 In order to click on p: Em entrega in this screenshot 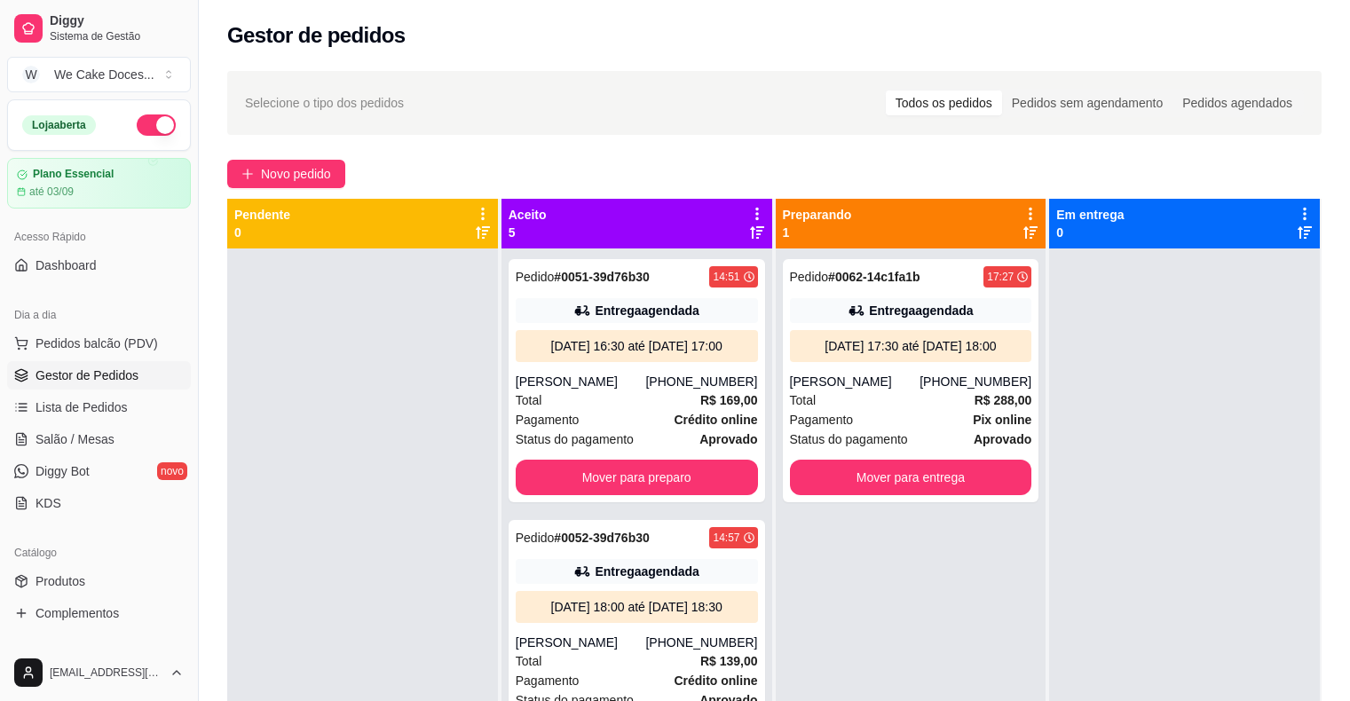, I will do `click(1090, 215)`.